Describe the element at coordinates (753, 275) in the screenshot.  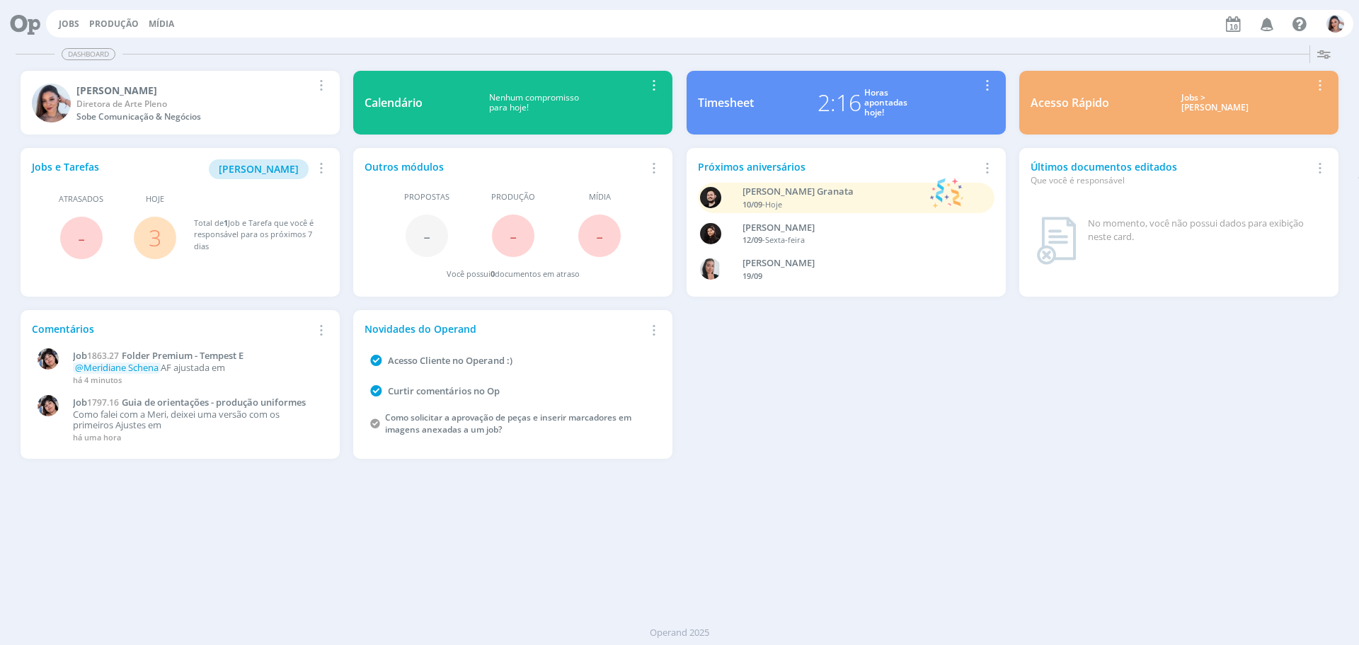
I see `span: 19/09` at that location.